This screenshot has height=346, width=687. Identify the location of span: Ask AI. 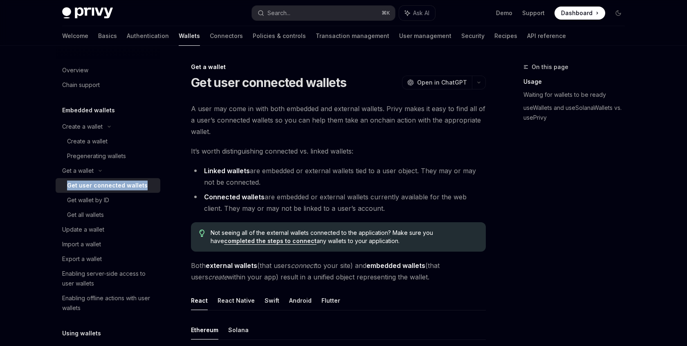
(421, 13).